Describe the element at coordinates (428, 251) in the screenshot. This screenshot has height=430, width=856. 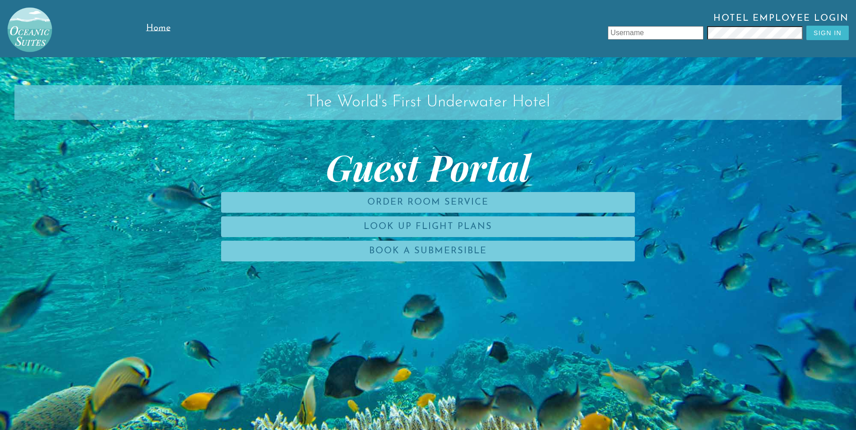
I see `a: Book a Submersible` at that location.